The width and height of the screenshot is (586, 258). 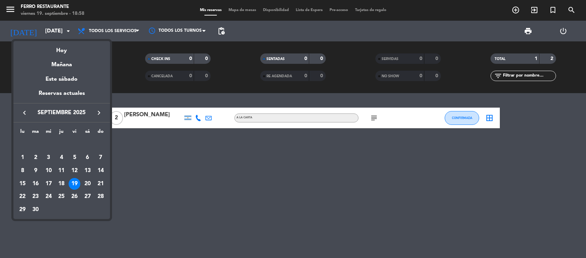 I want to click on th: miércoles, so click(x=49, y=133).